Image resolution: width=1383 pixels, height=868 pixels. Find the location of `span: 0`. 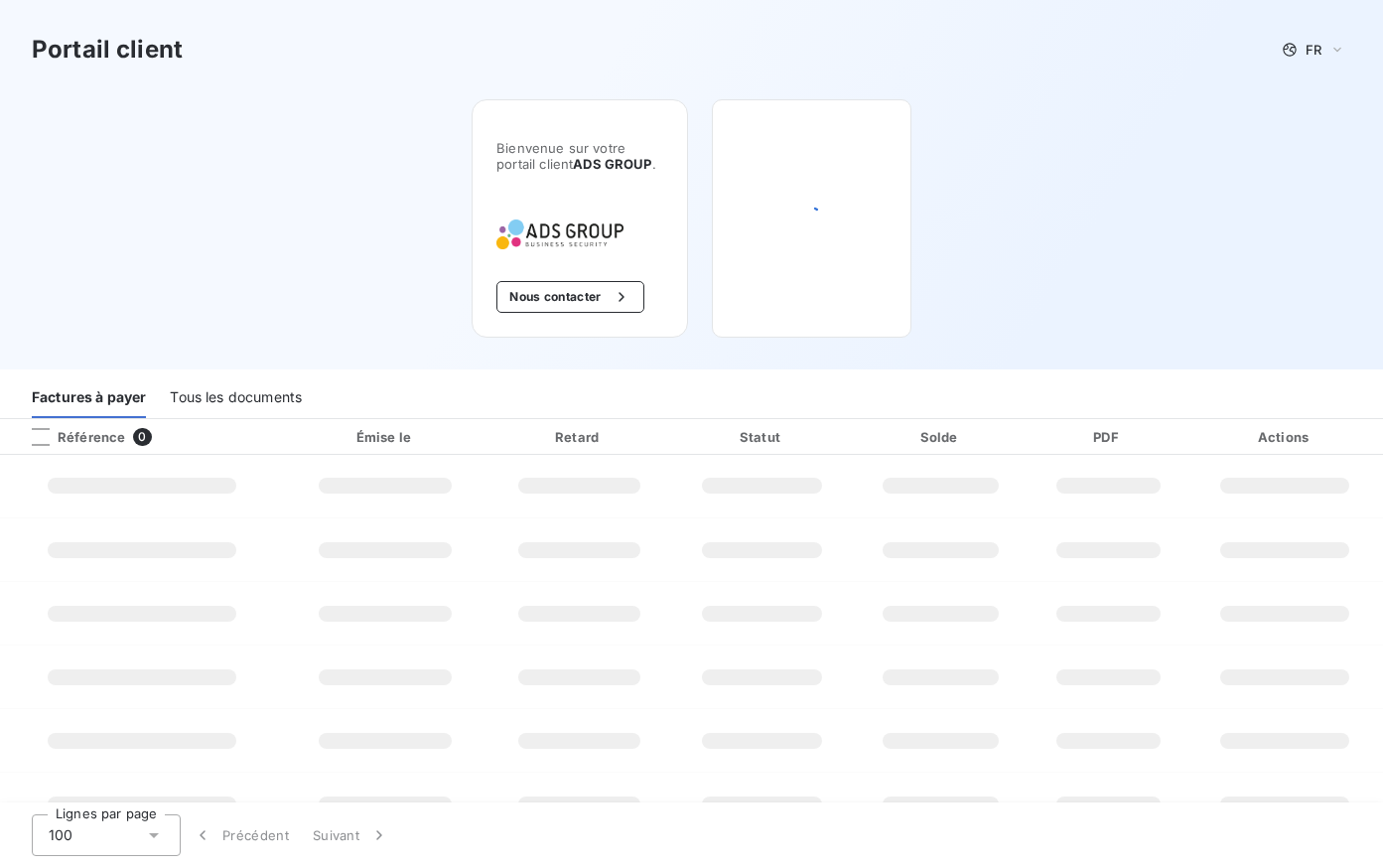

span: 0 is located at coordinates (142, 436).